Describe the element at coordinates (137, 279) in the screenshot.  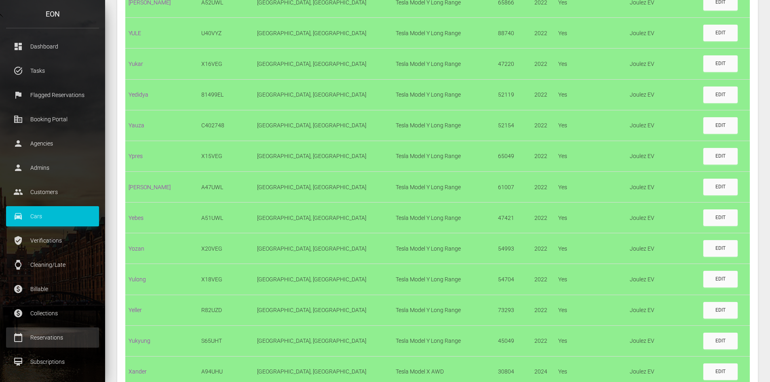
I see `a: Yulong` at that location.